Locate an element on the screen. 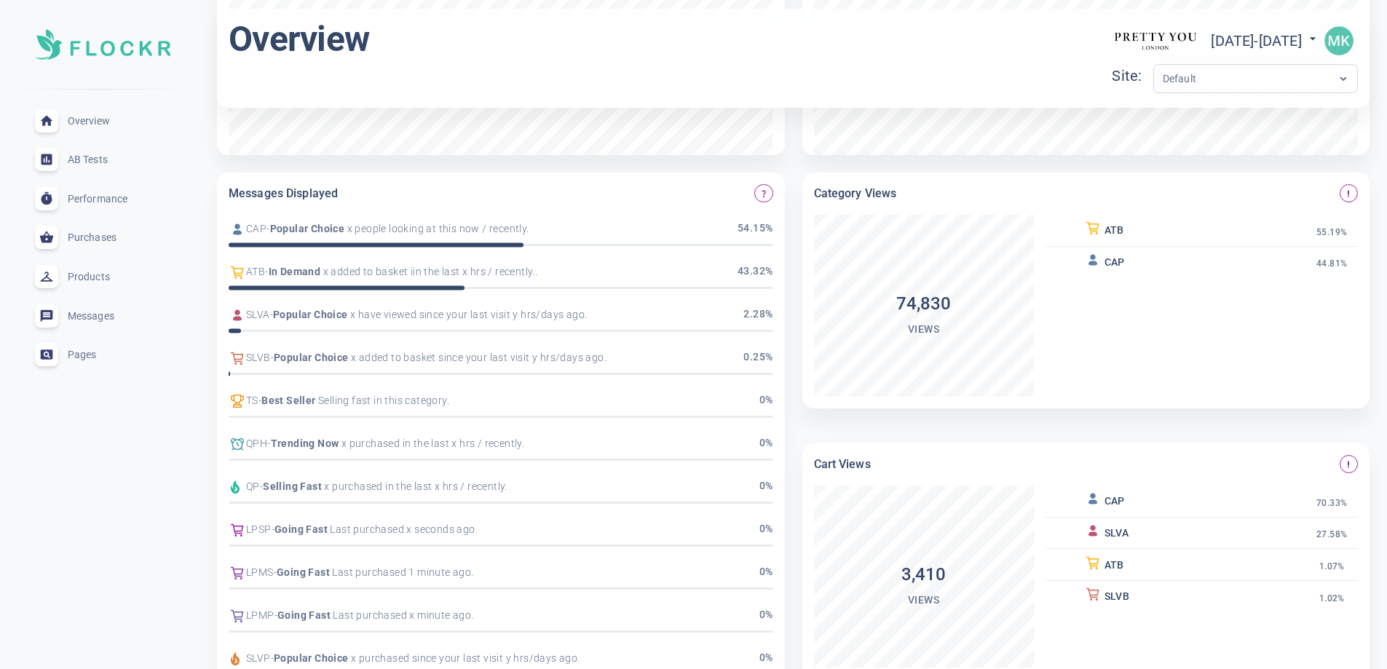  span: 1.07% is located at coordinates (1332, 567).